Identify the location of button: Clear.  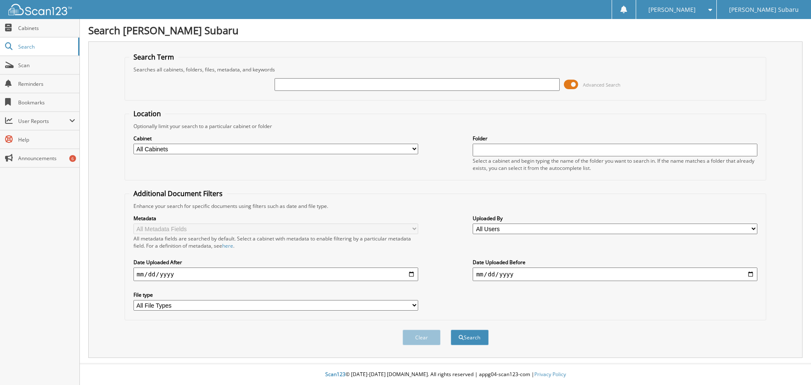
(422, 337).